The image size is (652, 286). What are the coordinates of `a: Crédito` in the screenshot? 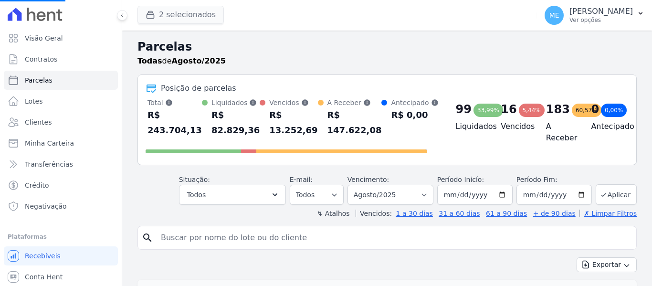 It's located at (61, 185).